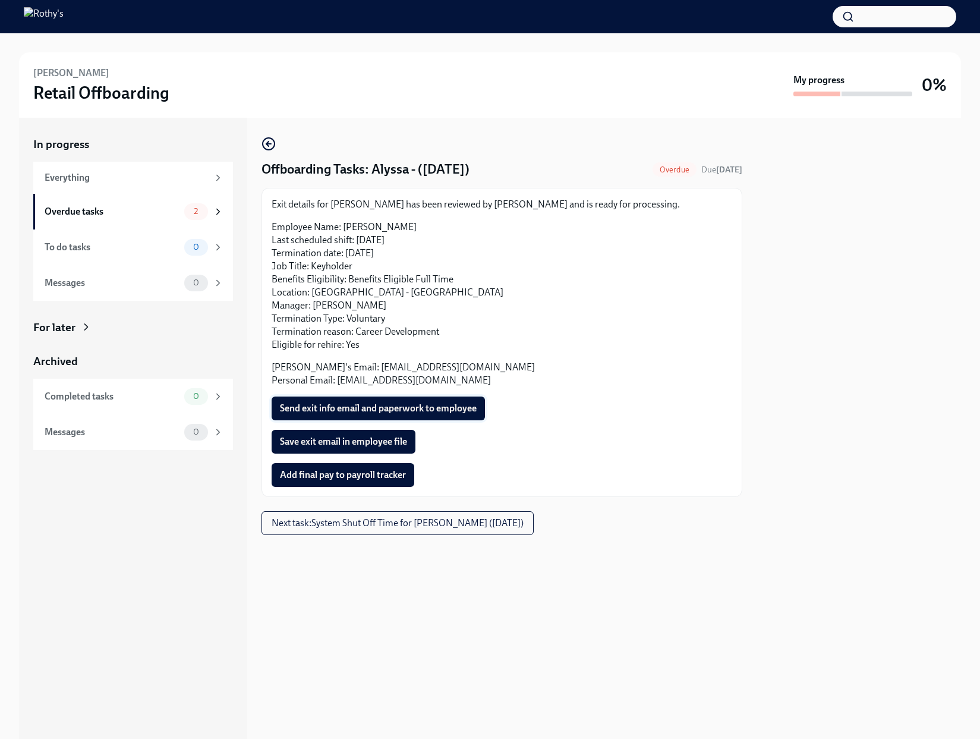  I want to click on a: Everything, so click(133, 178).